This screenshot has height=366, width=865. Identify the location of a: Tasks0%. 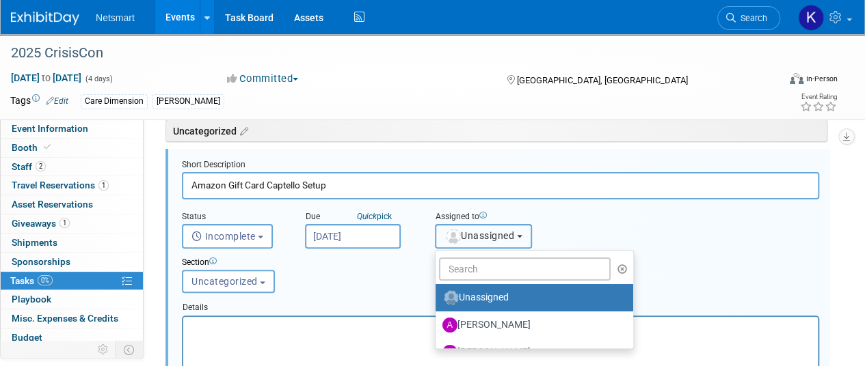
(72, 281).